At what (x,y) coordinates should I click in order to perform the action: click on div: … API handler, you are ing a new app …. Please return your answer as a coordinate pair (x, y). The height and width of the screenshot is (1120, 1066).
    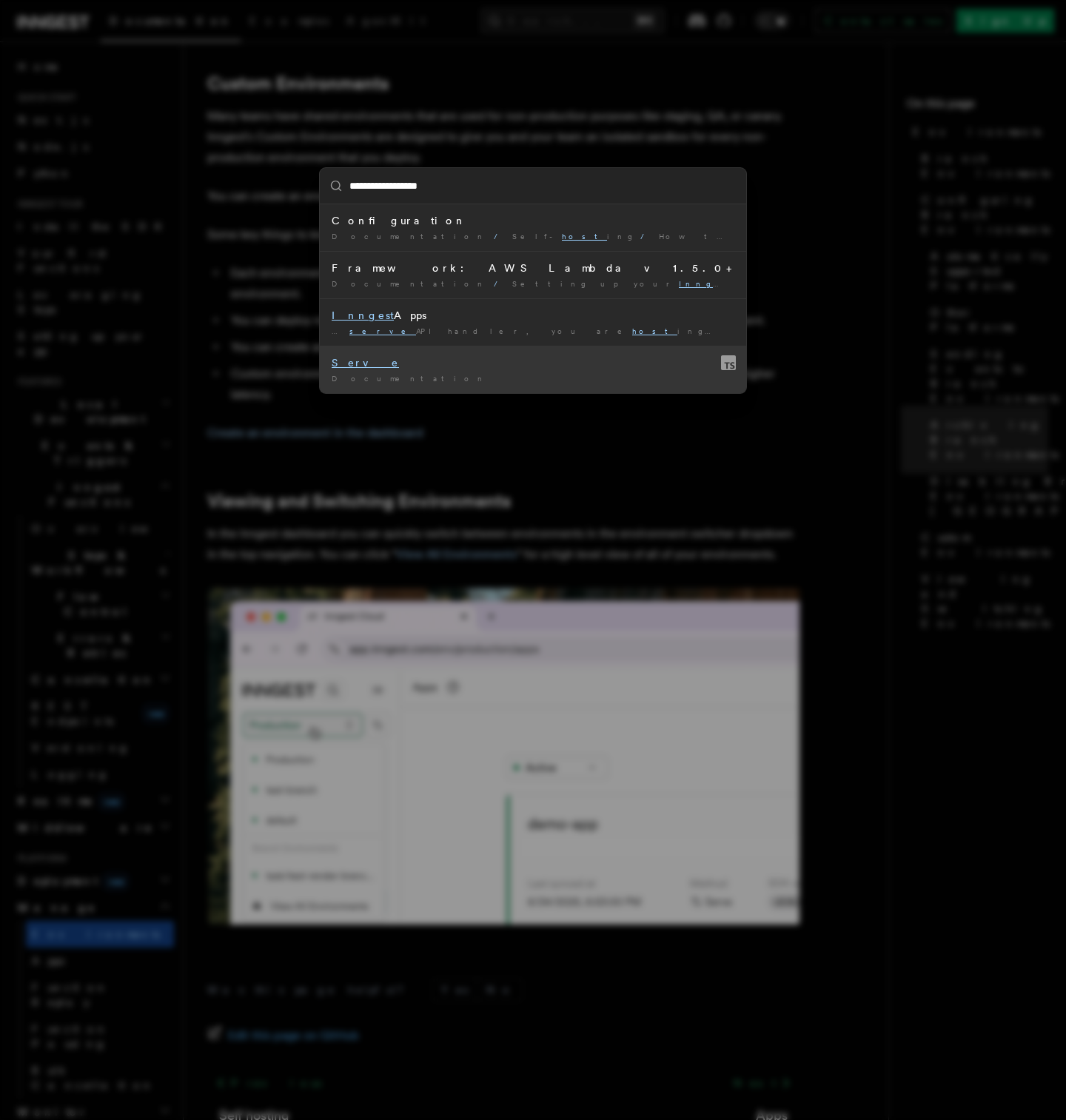
    Looking at the image, I should click on (533, 331).